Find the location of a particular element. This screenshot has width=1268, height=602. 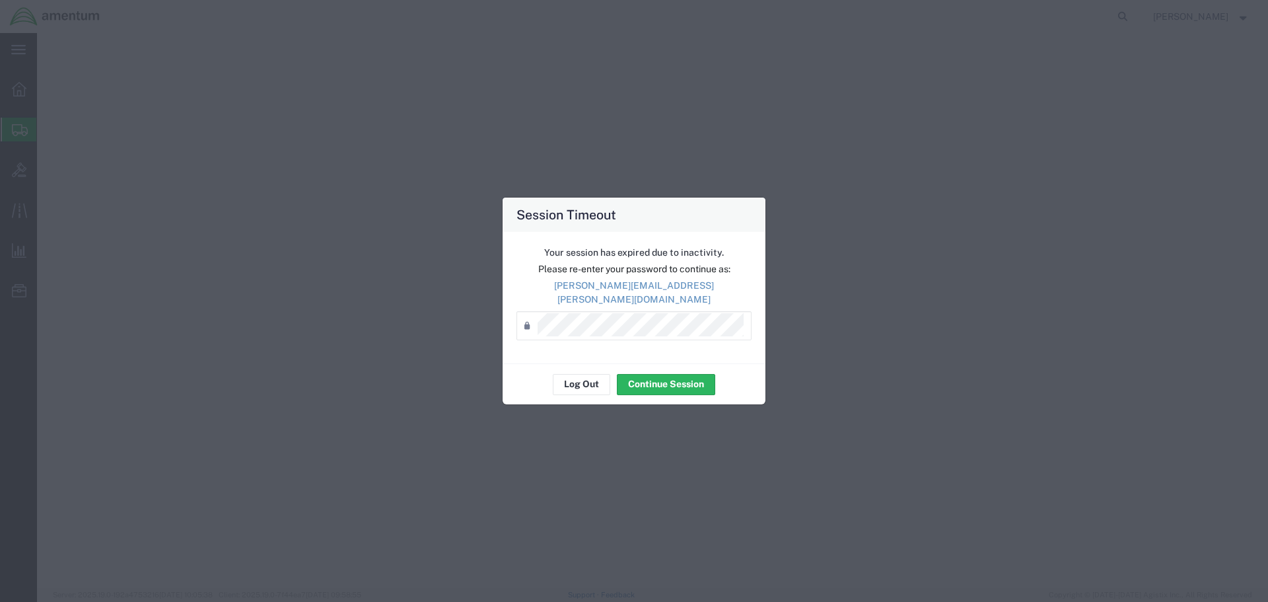

button: Continue Session is located at coordinates (666, 384).